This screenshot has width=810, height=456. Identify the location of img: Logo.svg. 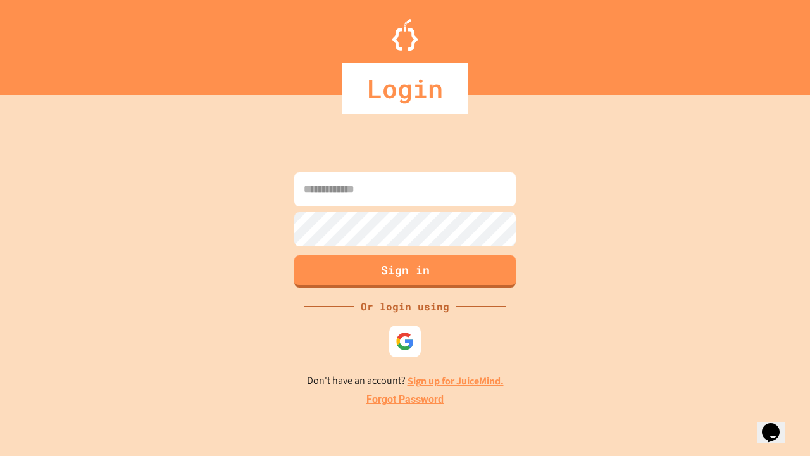
(405, 35).